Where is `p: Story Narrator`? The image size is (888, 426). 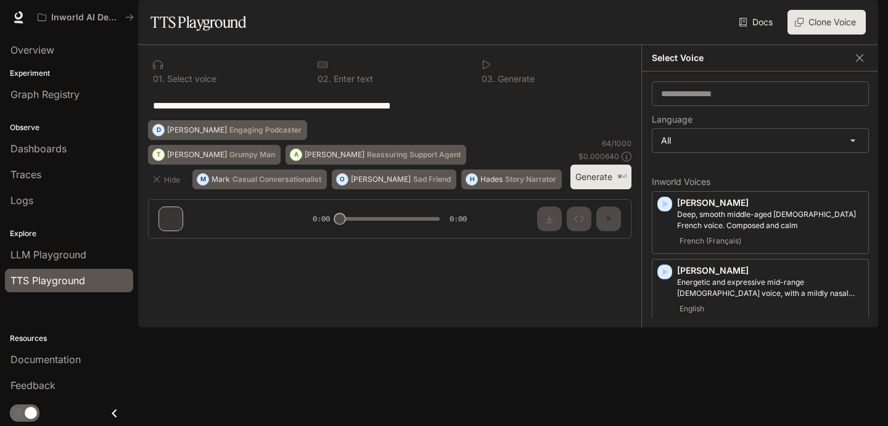
p: Story Narrator is located at coordinates (531, 180).